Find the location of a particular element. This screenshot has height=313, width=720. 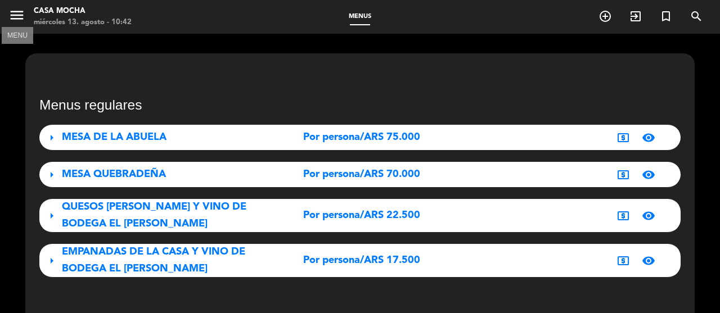

i: menu is located at coordinates (17, 15).